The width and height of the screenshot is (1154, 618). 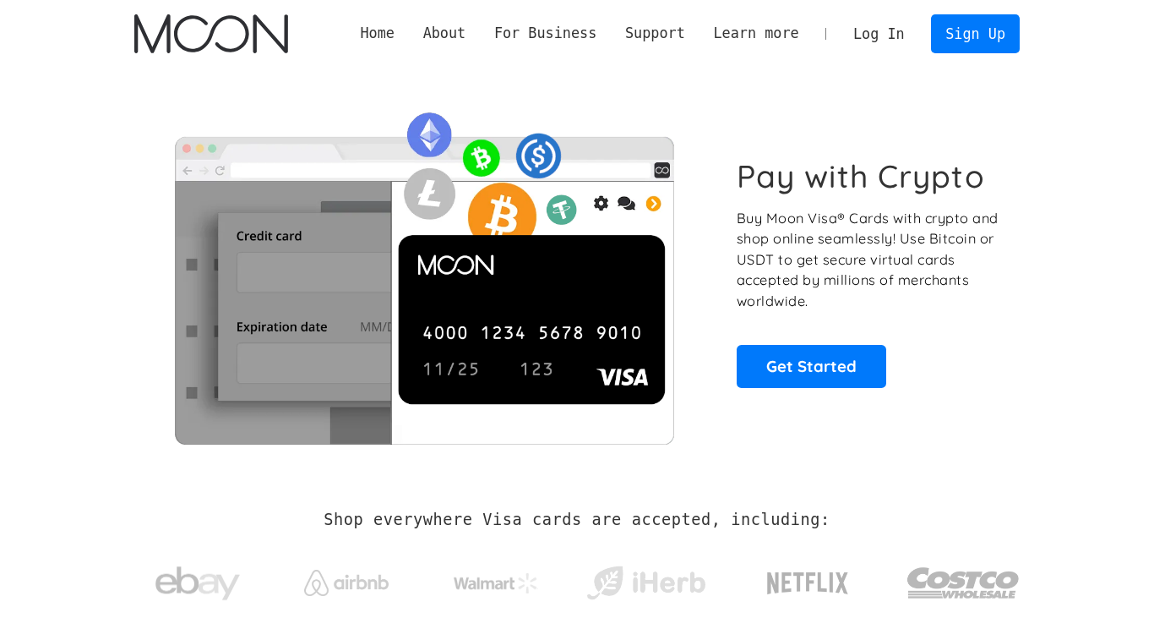 What do you see at coordinates (646, 579) in the screenshot?
I see `a: iHerb` at bounding box center [646, 579].